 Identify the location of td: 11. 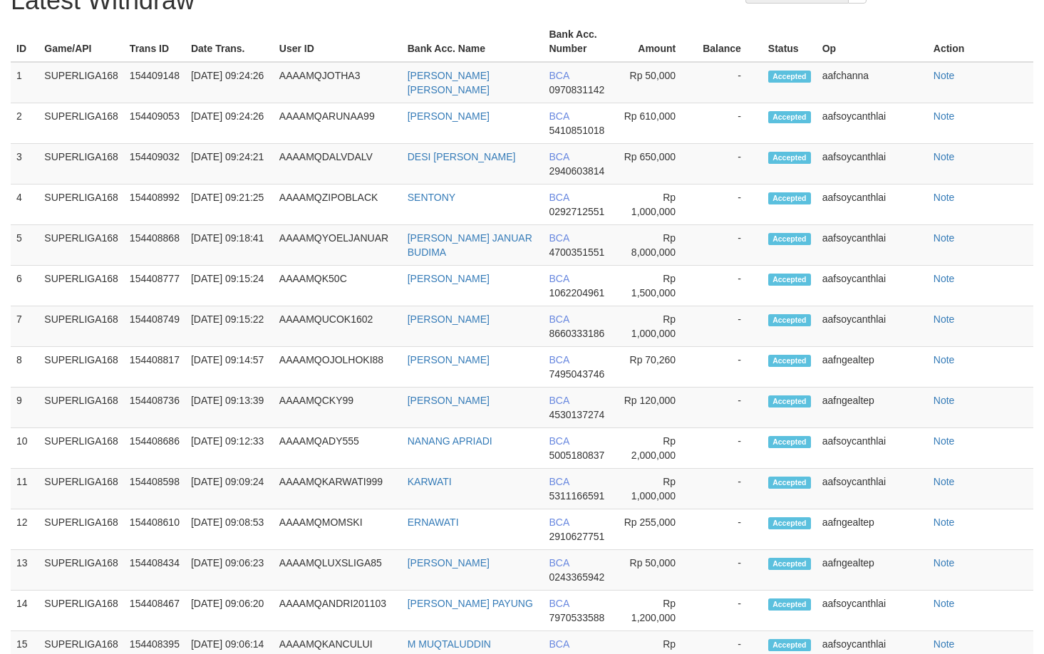
(24, 489).